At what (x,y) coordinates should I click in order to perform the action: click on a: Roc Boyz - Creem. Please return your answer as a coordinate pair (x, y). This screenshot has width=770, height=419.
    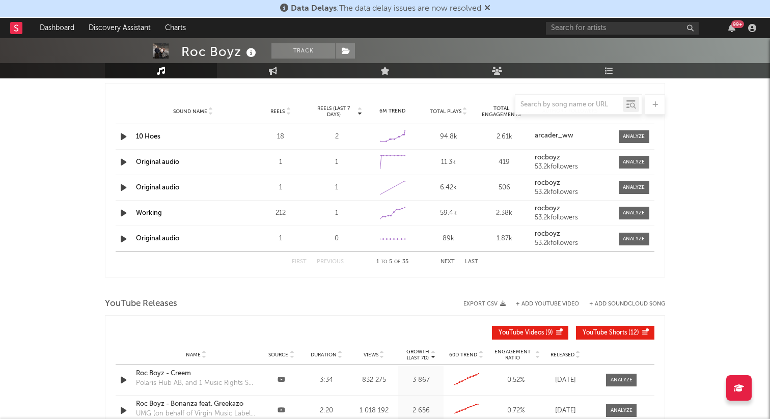
    Looking at the image, I should click on (196, 374).